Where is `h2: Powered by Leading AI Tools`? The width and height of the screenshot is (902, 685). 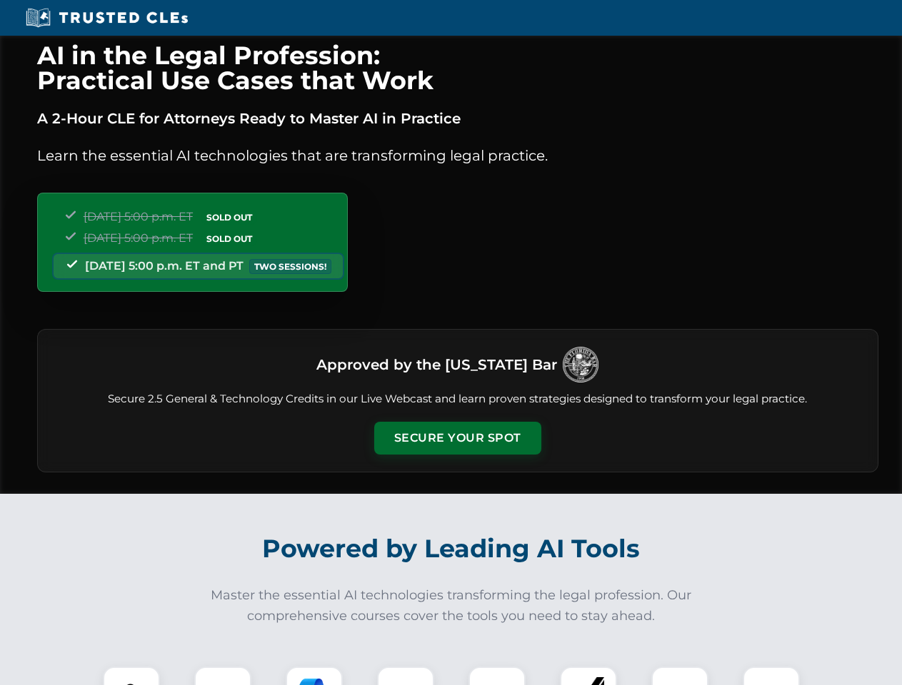
h2: Powered by Leading AI Tools is located at coordinates (451, 549).